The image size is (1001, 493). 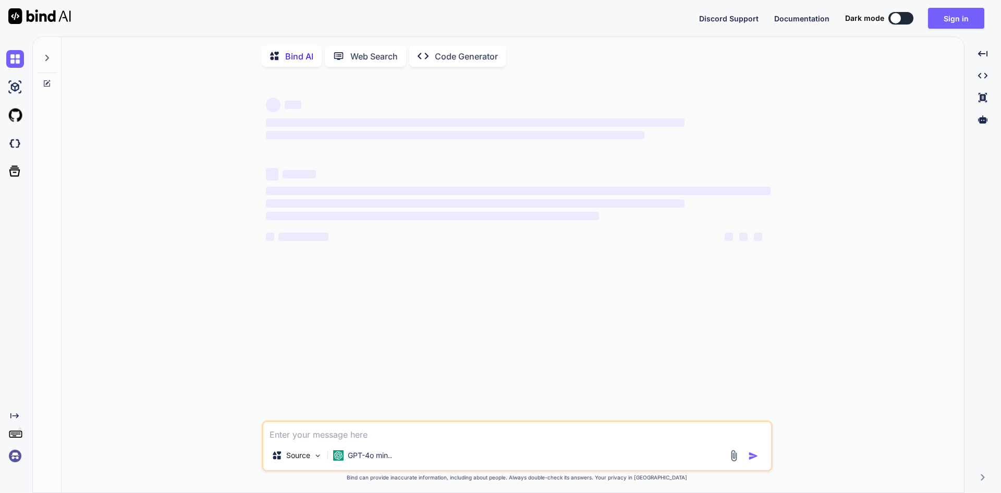 I want to click on button: Documentation, so click(x=802, y=18).